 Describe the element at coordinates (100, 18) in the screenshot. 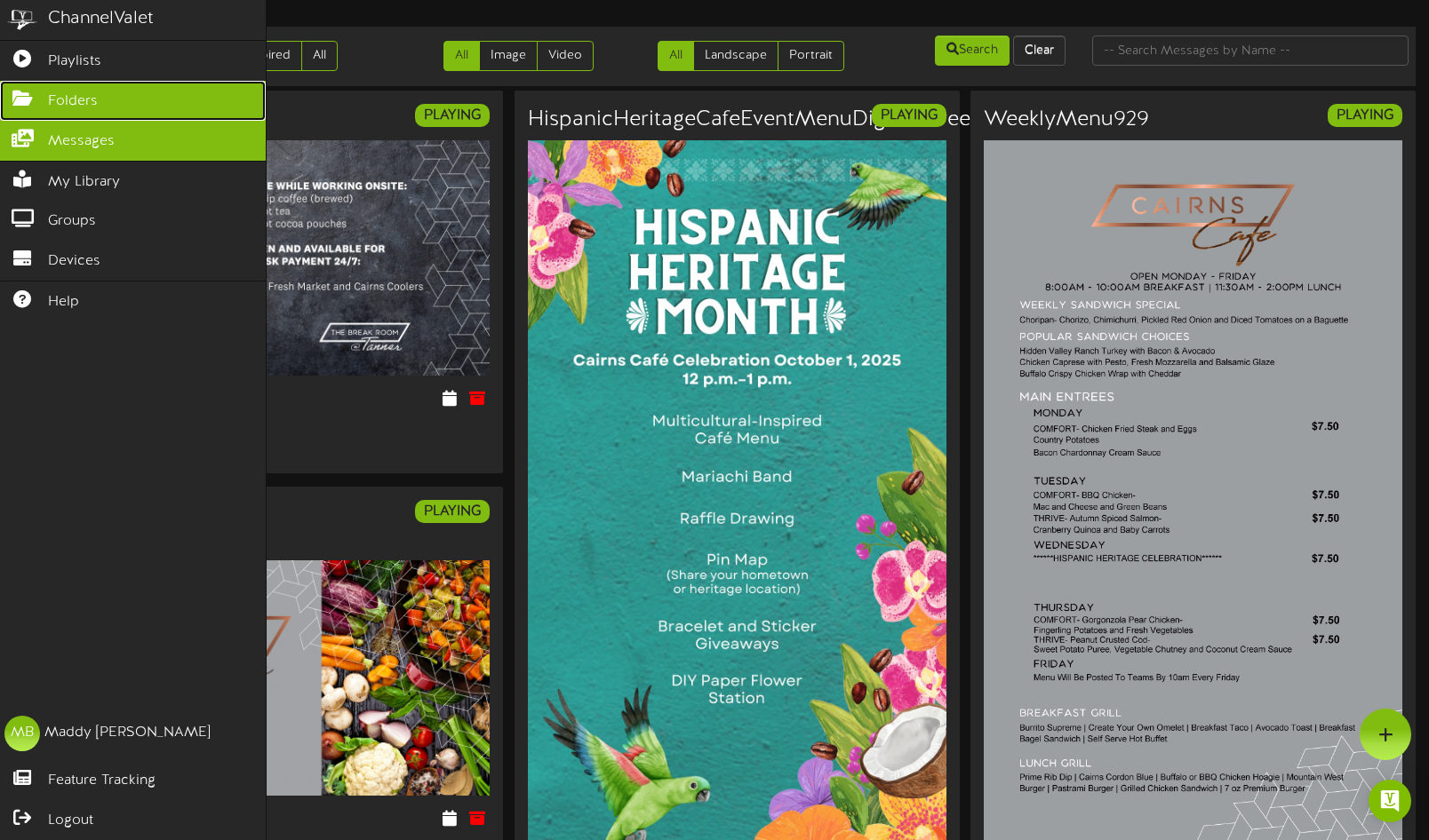

I see `div: ChannelValet` at that location.